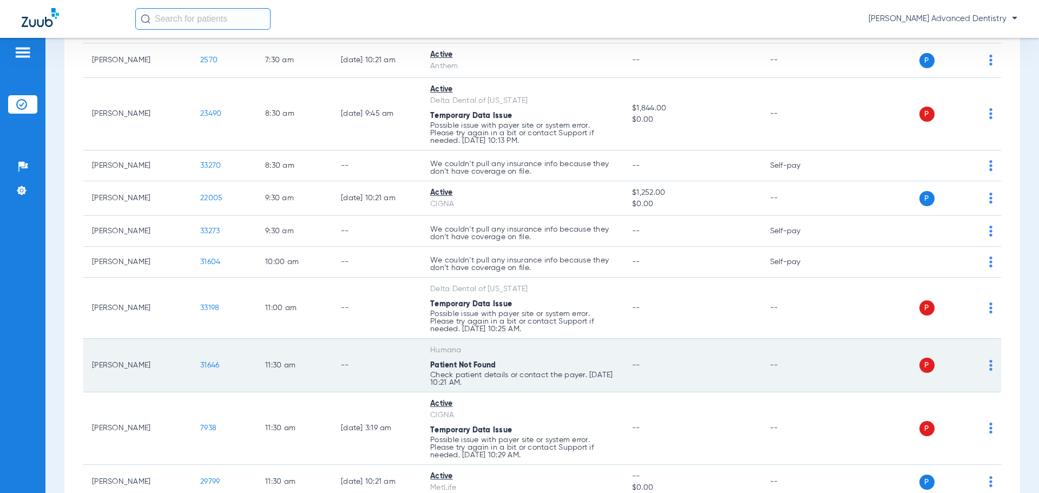 The image size is (1039, 493). Describe the element at coordinates (294, 199) in the screenshot. I see `td: 9:30 AM` at that location.